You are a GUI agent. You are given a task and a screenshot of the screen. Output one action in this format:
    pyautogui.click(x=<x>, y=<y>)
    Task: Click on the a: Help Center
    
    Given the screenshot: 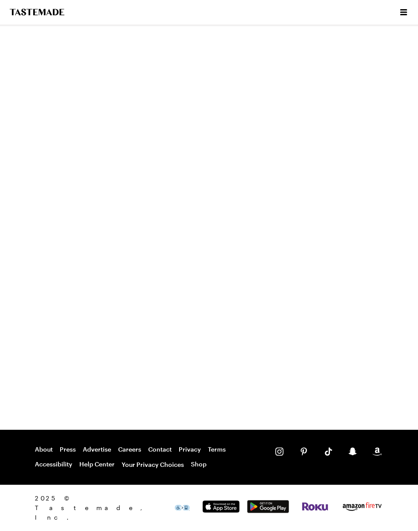 What is the action you would take?
    pyautogui.click(x=97, y=465)
    